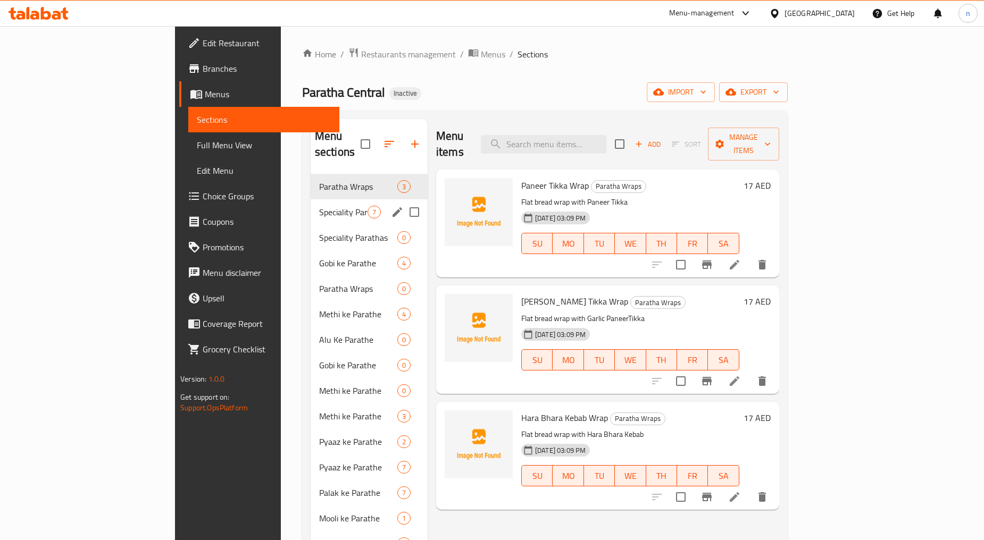  I want to click on span: 4, so click(404, 263).